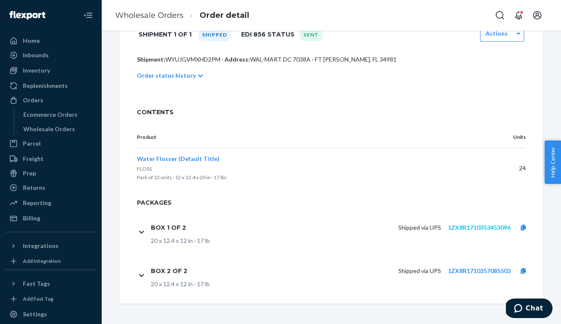 The image size is (561, 324). Describe the element at coordinates (224, 15) in the screenshot. I see `a: Order detail` at that location.